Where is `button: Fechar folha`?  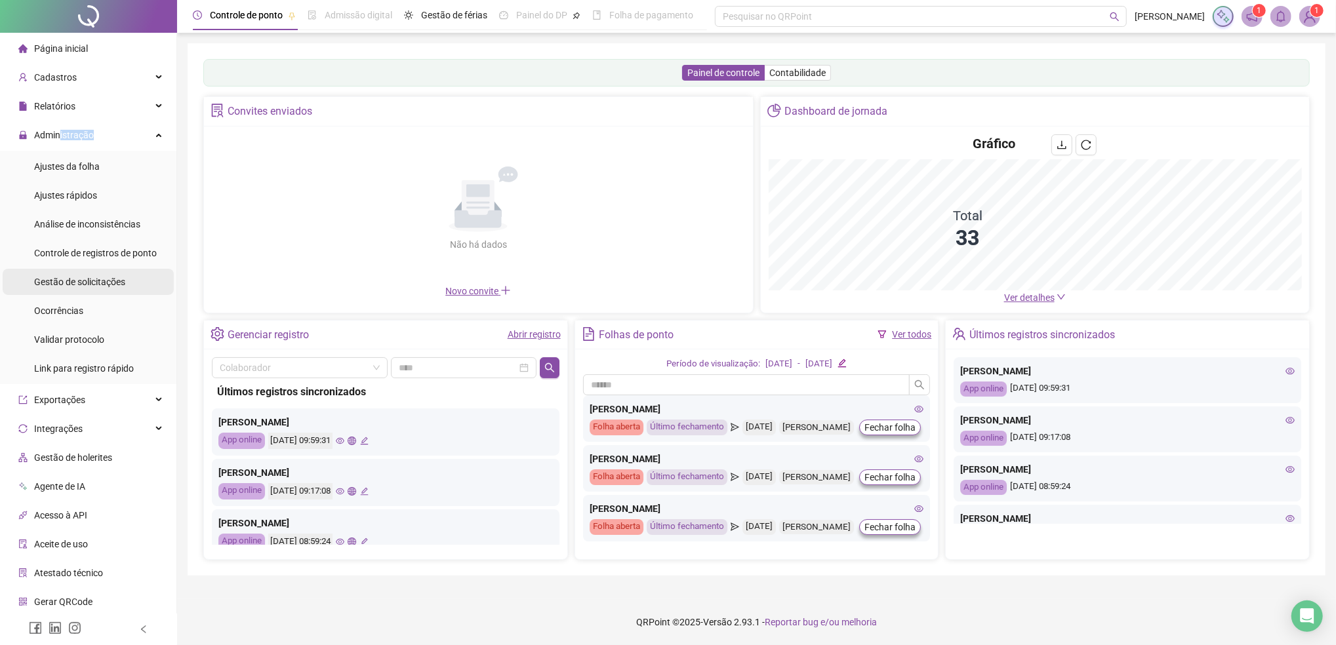 button: Fechar folha is located at coordinates (890, 477).